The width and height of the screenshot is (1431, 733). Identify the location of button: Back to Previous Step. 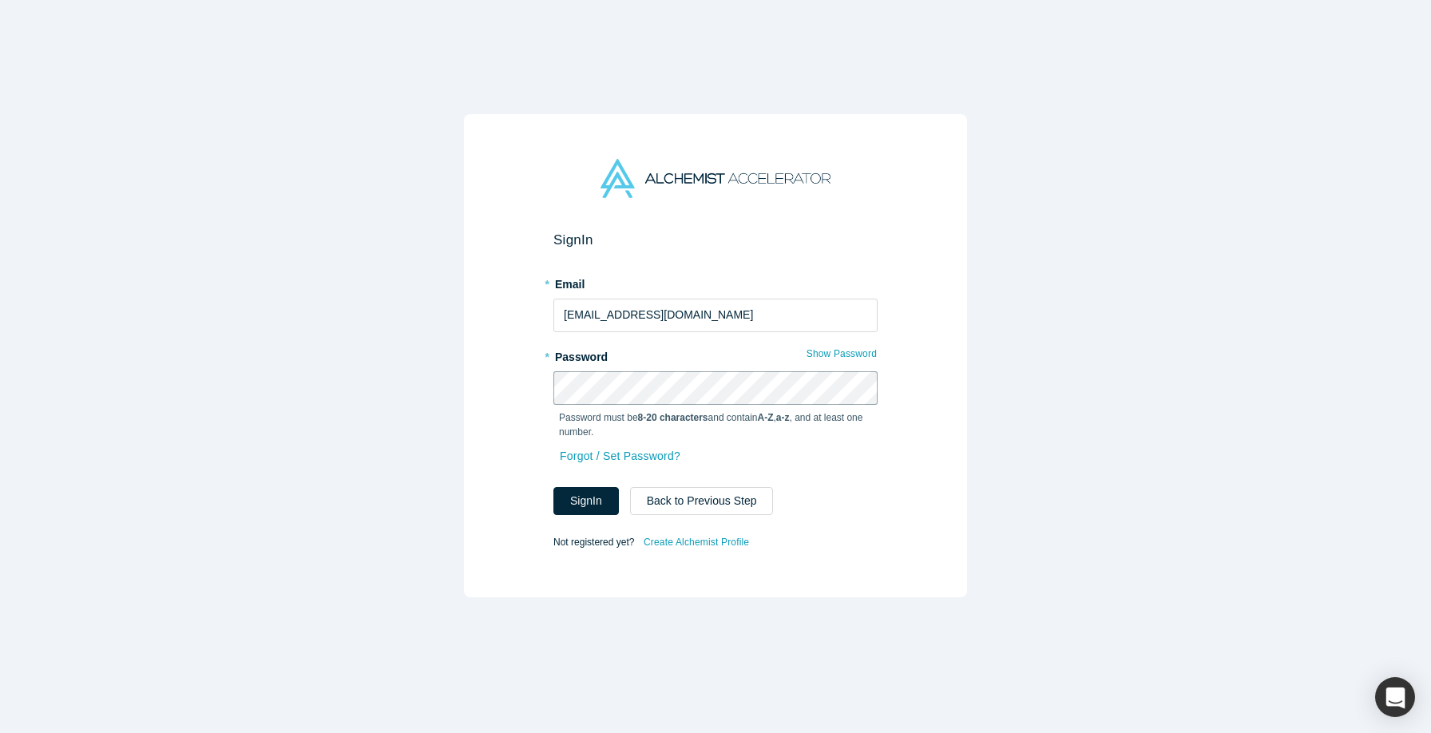
(702, 501).